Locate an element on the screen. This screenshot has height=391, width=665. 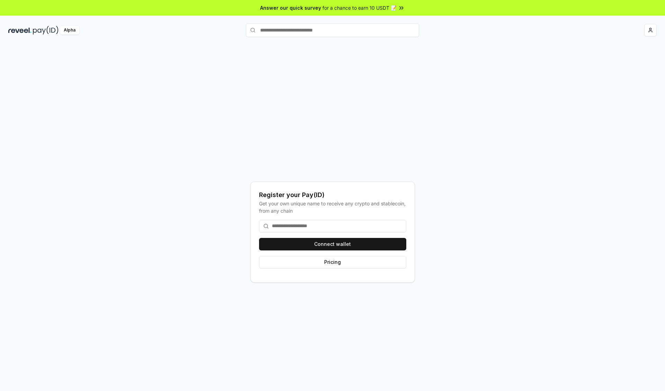
img: pay_id is located at coordinates (46, 30).